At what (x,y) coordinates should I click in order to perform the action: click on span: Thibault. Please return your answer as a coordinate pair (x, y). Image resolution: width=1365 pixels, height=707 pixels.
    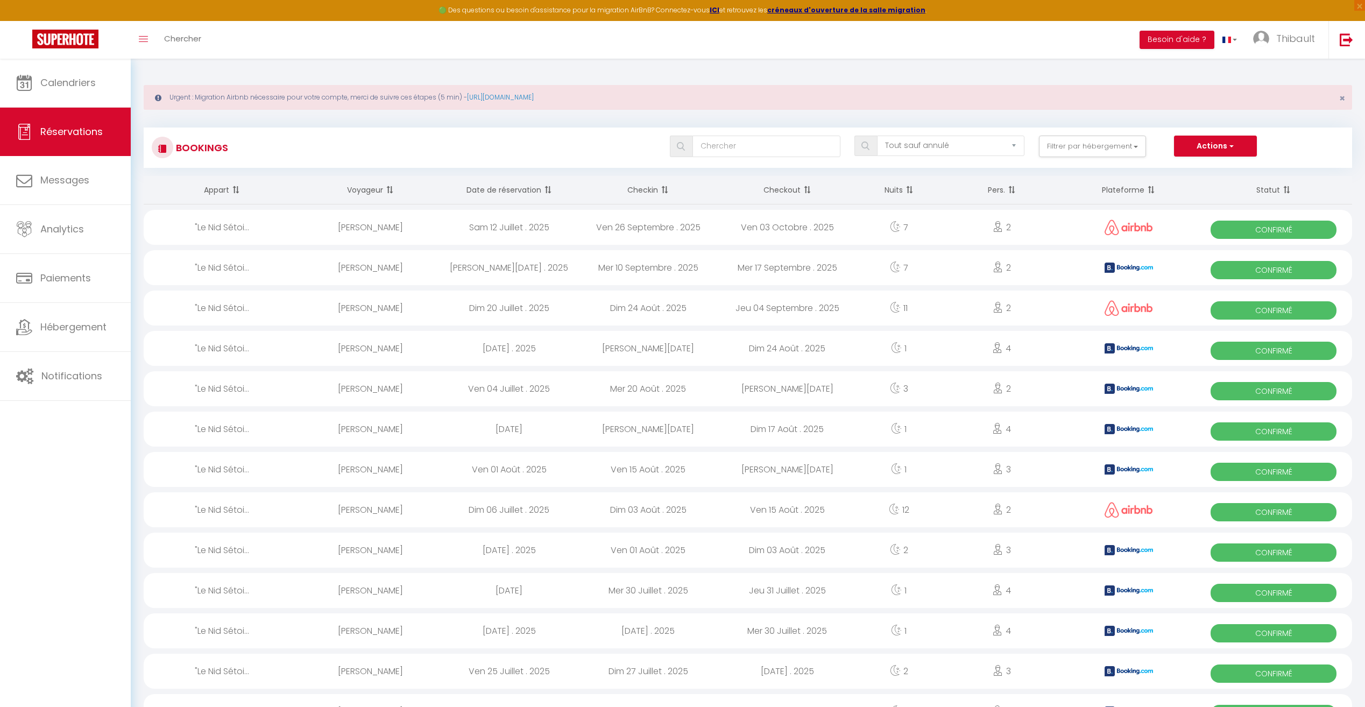
    Looking at the image, I should click on (1295, 38).